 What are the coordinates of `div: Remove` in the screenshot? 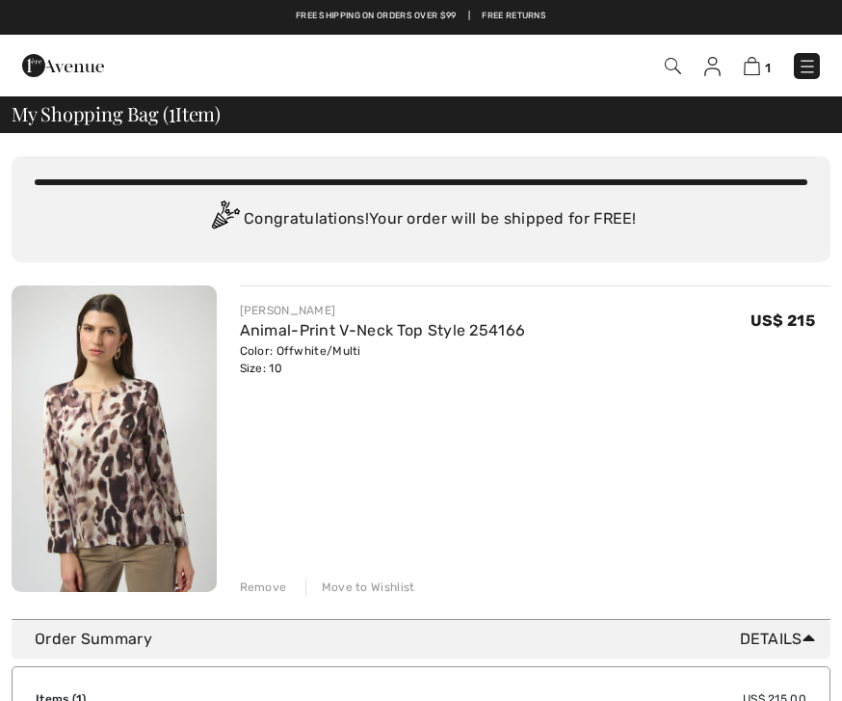 It's located at (263, 587).